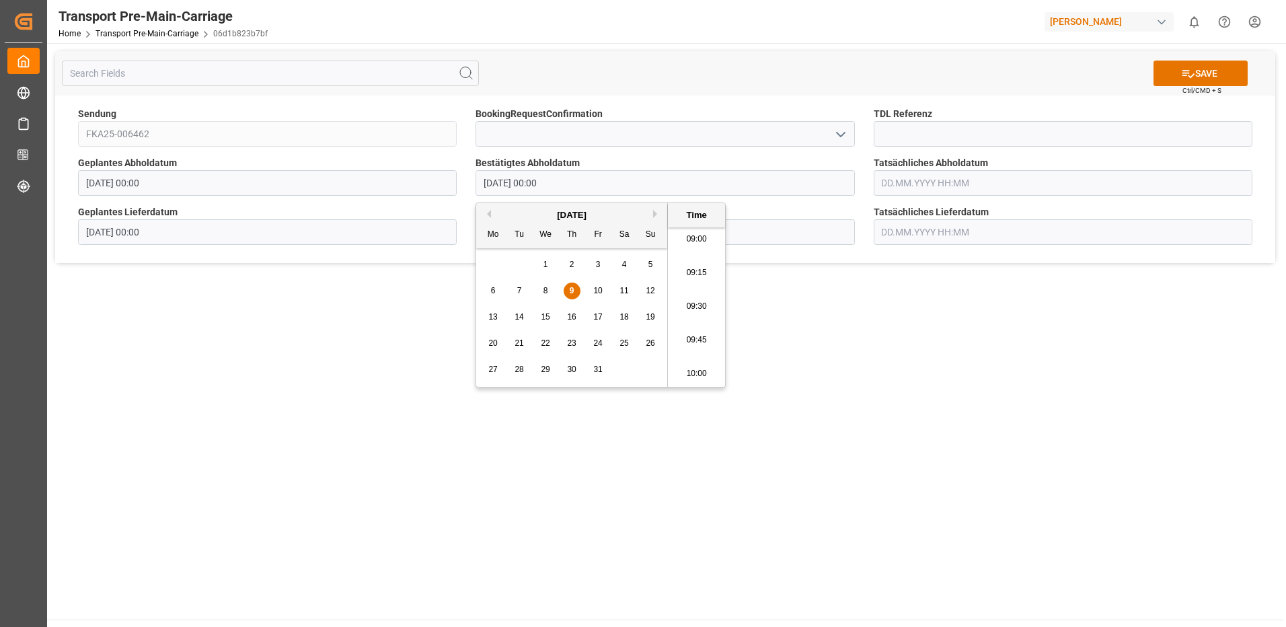 This screenshot has height=627, width=1286. What do you see at coordinates (545, 343) in the screenshot?
I see `span: 22` at bounding box center [545, 343].